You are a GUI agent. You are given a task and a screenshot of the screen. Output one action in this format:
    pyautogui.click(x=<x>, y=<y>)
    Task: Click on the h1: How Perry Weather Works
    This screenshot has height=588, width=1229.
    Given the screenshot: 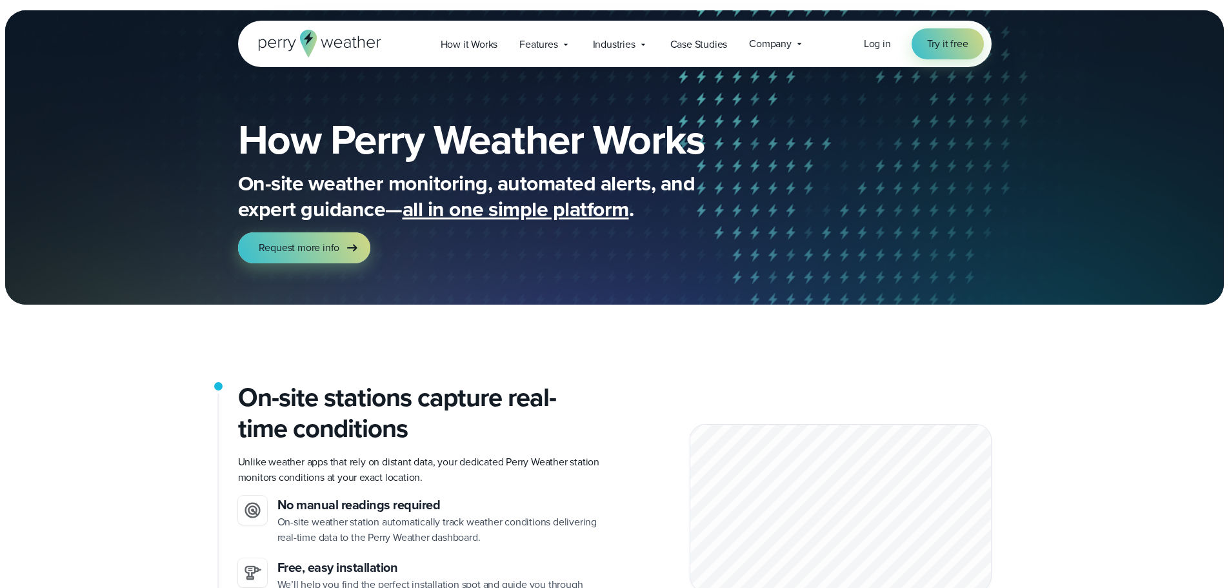 What is the action you would take?
    pyautogui.click(x=518, y=139)
    